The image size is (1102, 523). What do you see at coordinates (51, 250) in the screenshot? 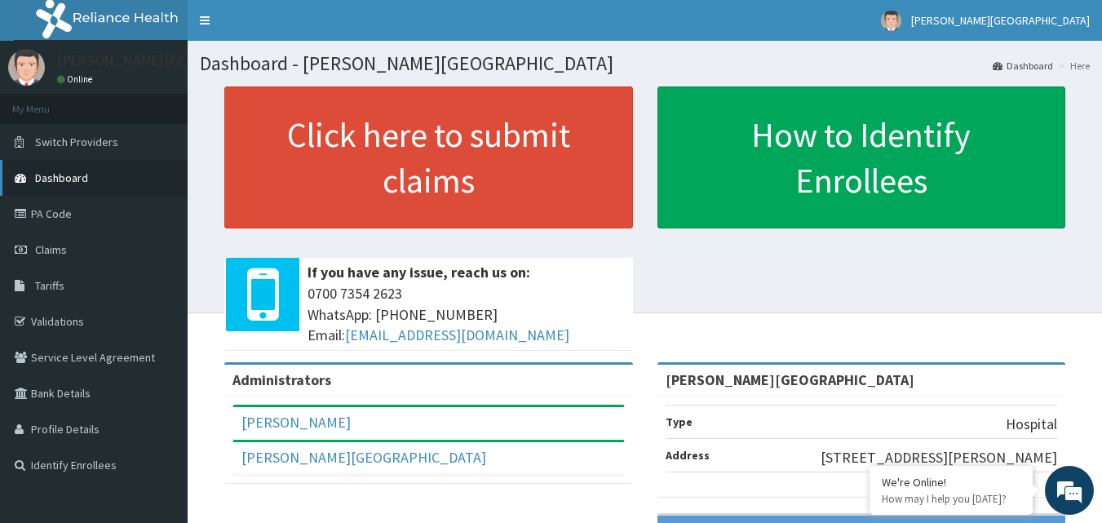
I see `span: Claims` at bounding box center [51, 250].